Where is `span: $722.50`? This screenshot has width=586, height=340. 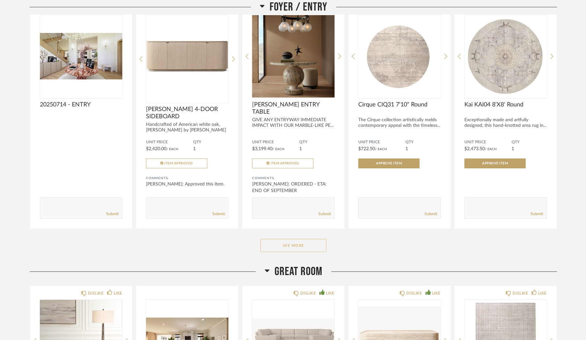
span: $722.50 is located at coordinates (367, 149).